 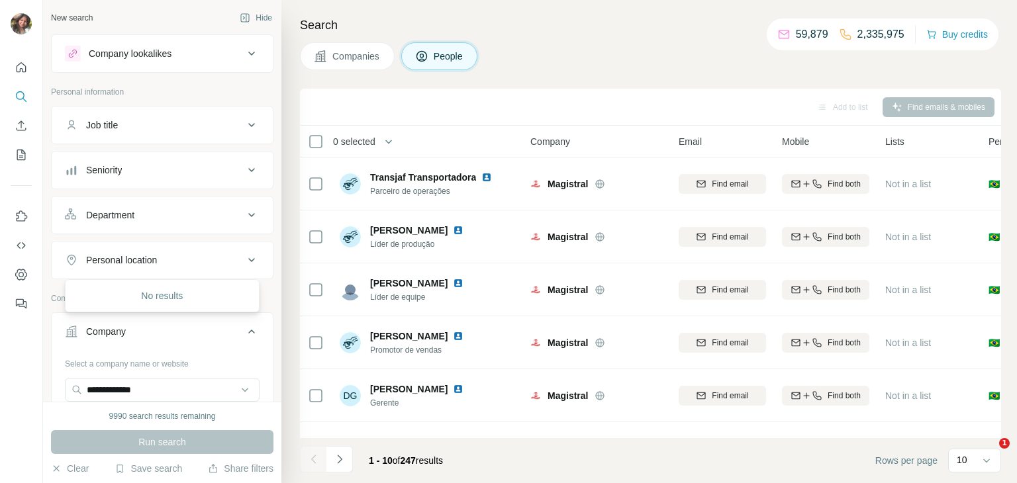 What do you see at coordinates (21, 275) in the screenshot?
I see `button: Dashboard` at bounding box center [21, 275].